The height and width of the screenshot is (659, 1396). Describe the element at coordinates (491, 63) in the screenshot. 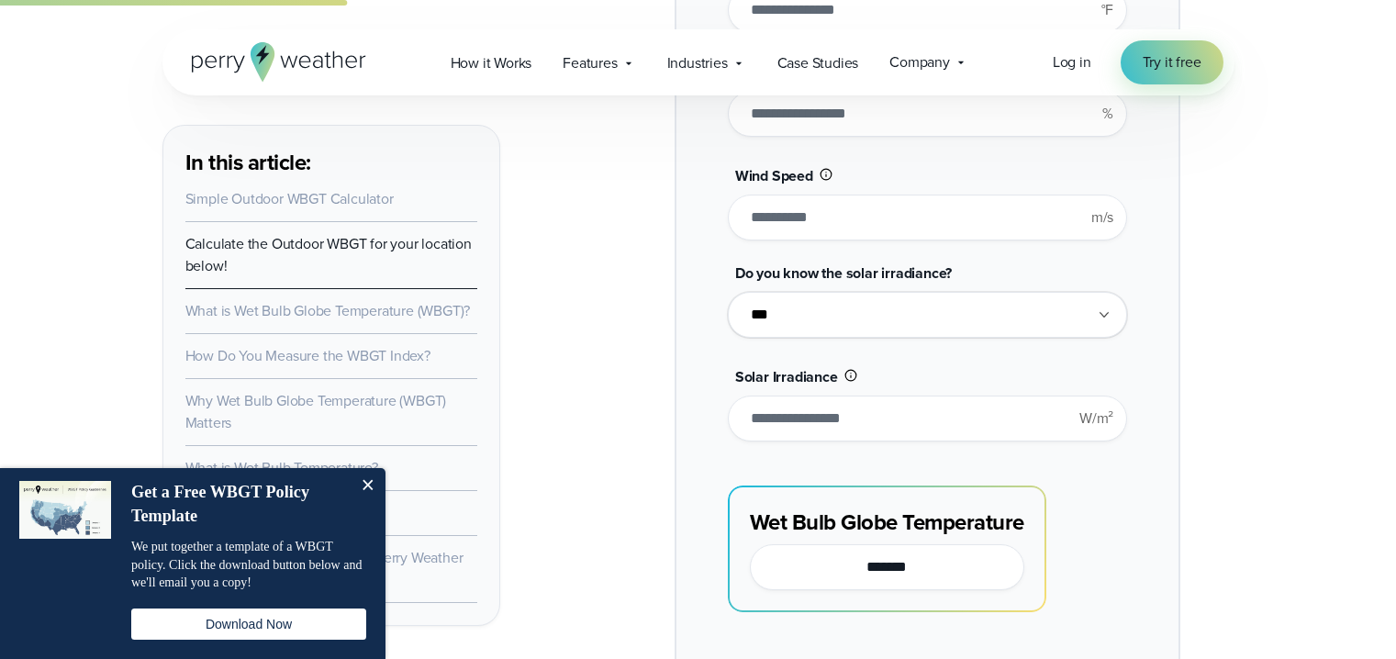

I see `span: How it Works` at that location.